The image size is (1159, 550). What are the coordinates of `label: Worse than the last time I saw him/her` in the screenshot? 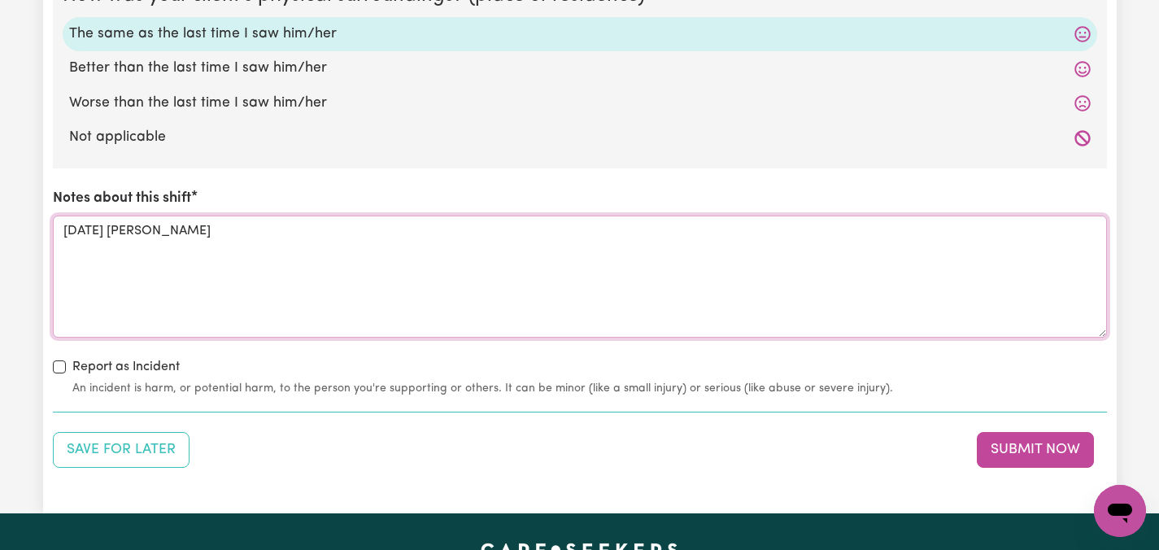 It's located at (580, 103).